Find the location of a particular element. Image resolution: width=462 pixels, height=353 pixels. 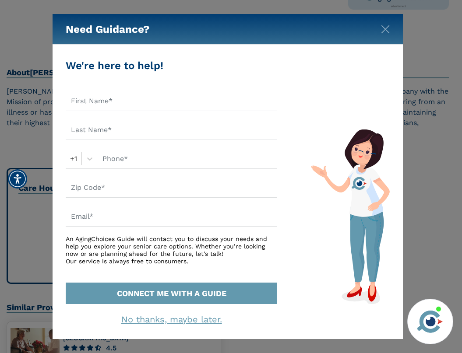

input: Phone* is located at coordinates (187, 159).